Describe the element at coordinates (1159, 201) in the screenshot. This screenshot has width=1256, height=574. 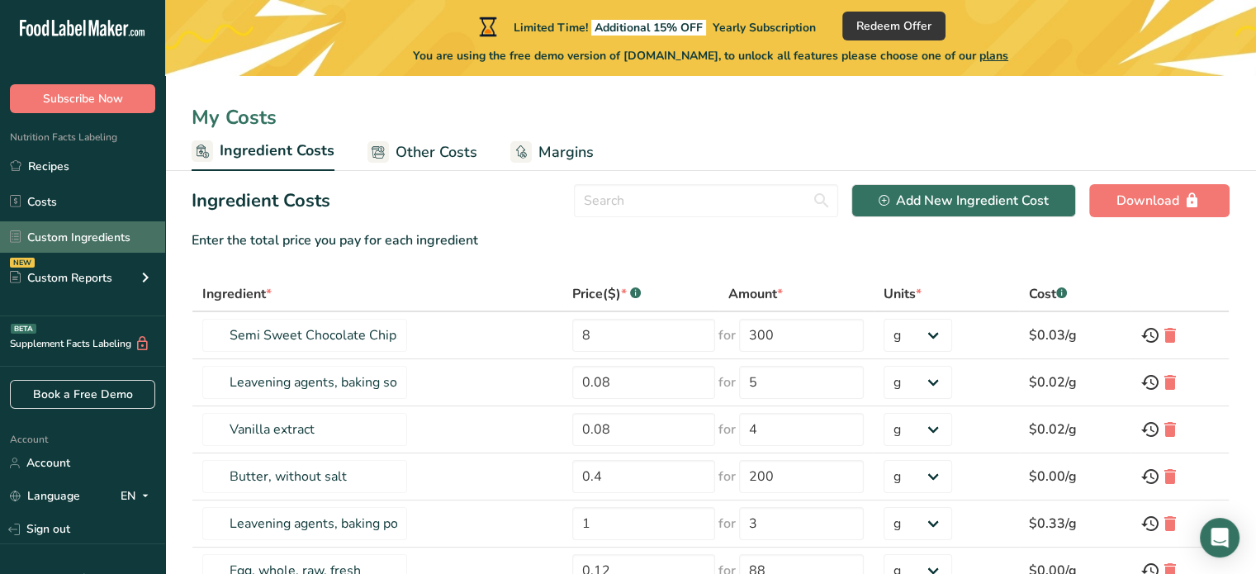
I see `button: Download` at that location.